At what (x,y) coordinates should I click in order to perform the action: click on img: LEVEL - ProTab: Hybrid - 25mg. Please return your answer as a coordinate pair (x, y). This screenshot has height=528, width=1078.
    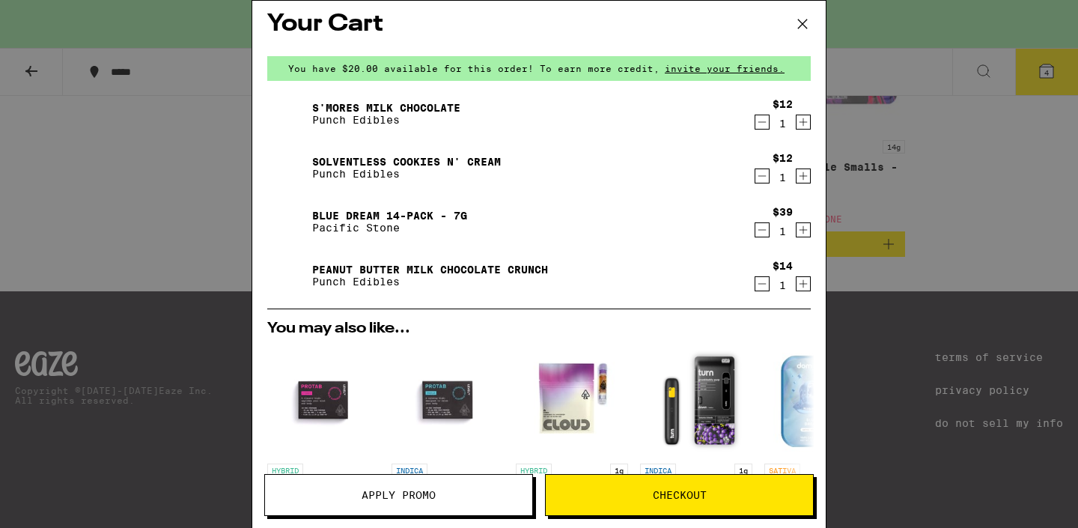
    Looking at the image, I should click on (323, 400).